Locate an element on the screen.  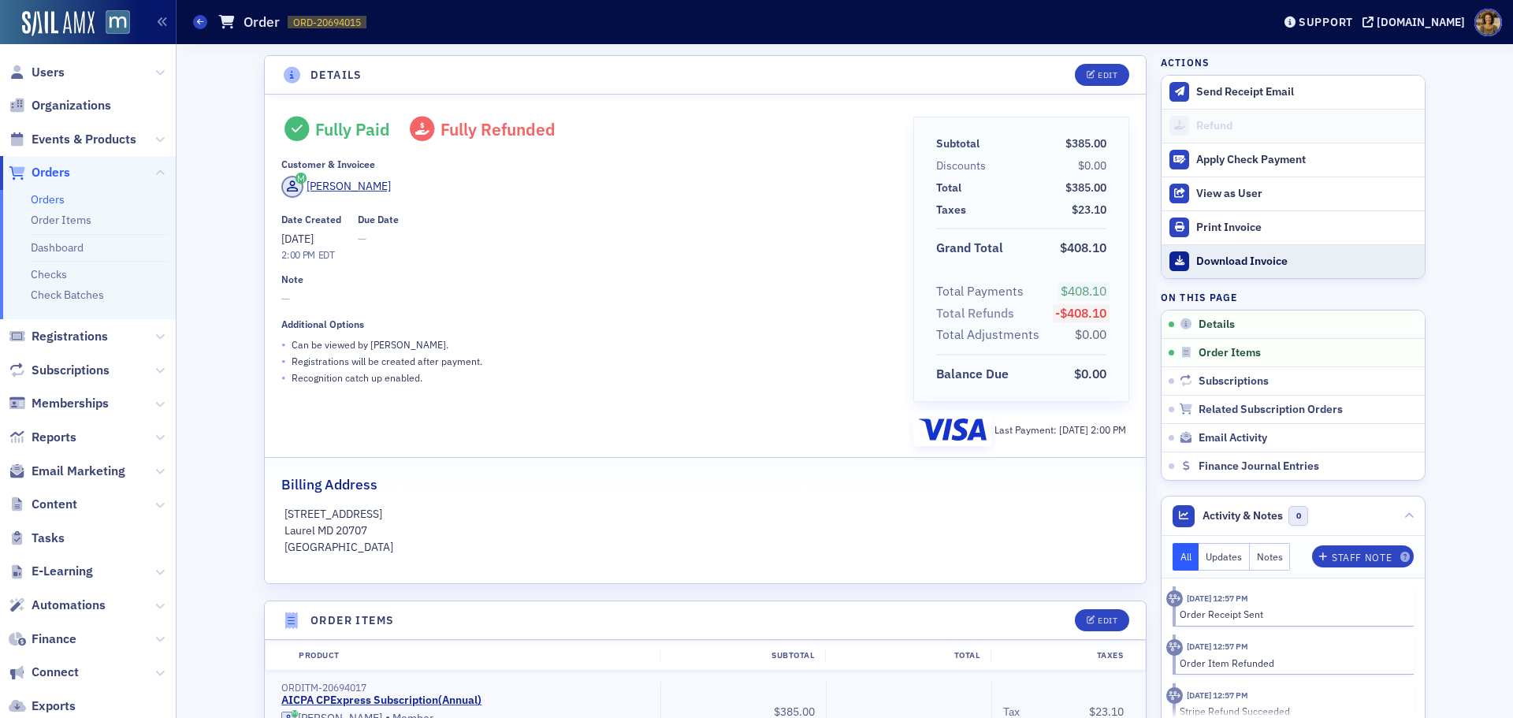
span: Fully Refunded is located at coordinates (498, 129).